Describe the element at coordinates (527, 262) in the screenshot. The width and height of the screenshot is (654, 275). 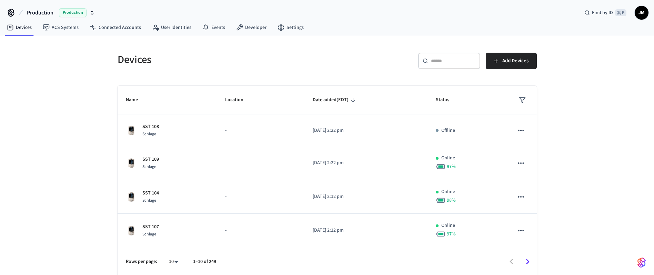
I see `button: Go to next page` at that location.